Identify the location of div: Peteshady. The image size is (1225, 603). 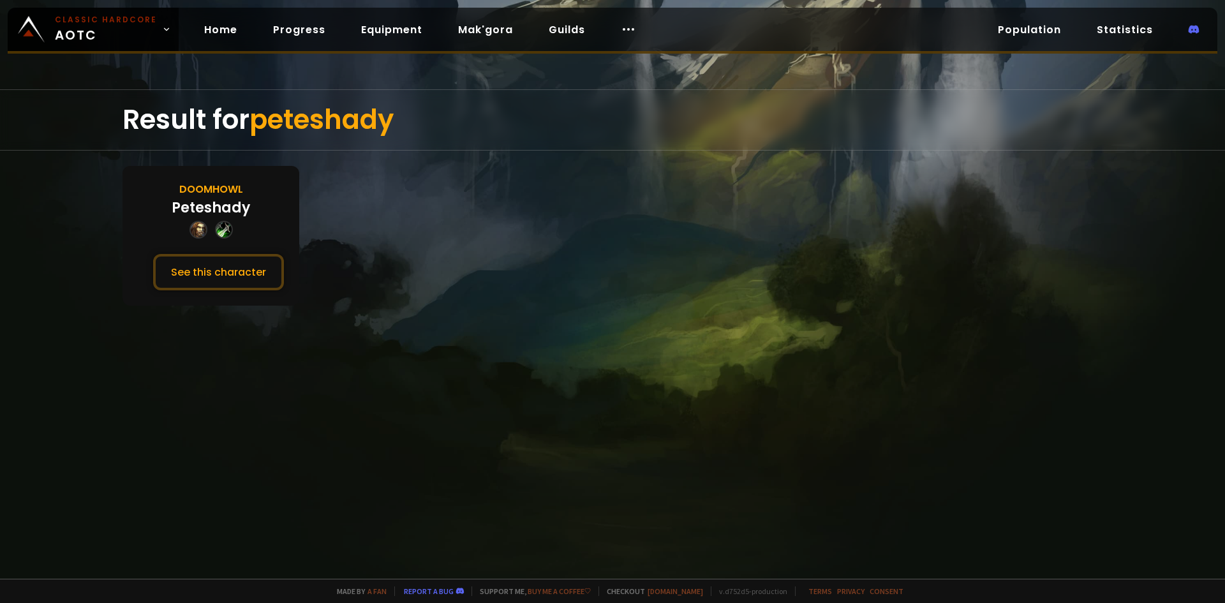
(211, 207).